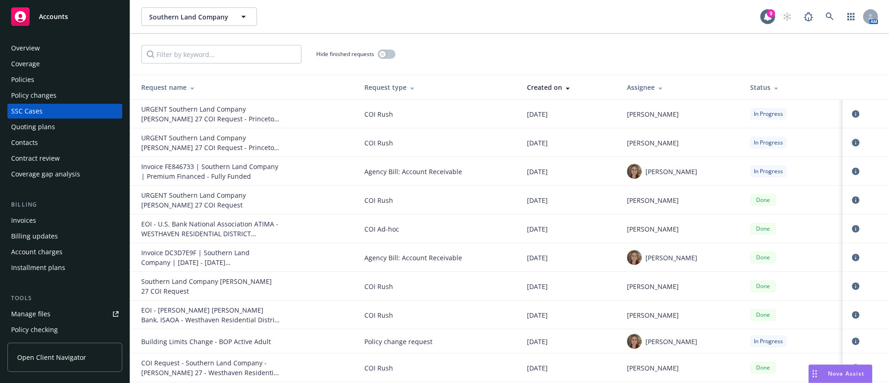 This screenshot has width=889, height=383. What do you see at coordinates (189, 17) in the screenshot?
I see `span: Southern Land Company` at bounding box center [189, 17].